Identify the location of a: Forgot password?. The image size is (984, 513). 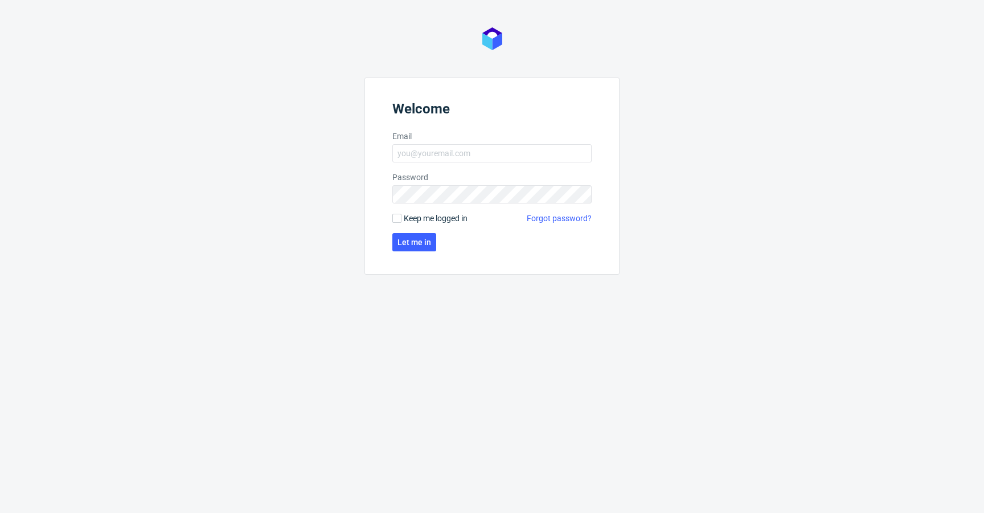
(559, 218).